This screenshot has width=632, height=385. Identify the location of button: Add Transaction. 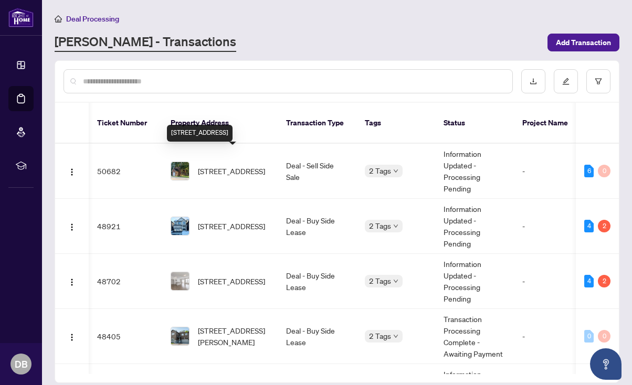
(583, 43).